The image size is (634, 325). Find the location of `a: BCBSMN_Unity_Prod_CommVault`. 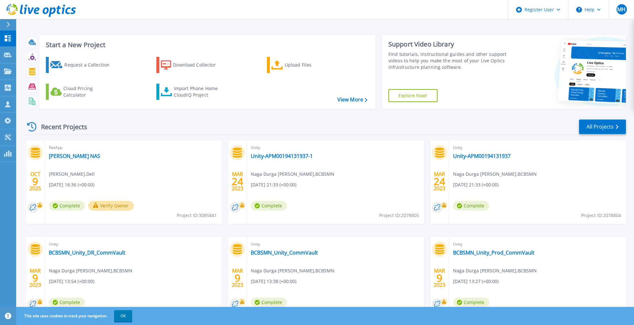

a: BCBSMN_Unity_Prod_CommVault is located at coordinates (494, 253).